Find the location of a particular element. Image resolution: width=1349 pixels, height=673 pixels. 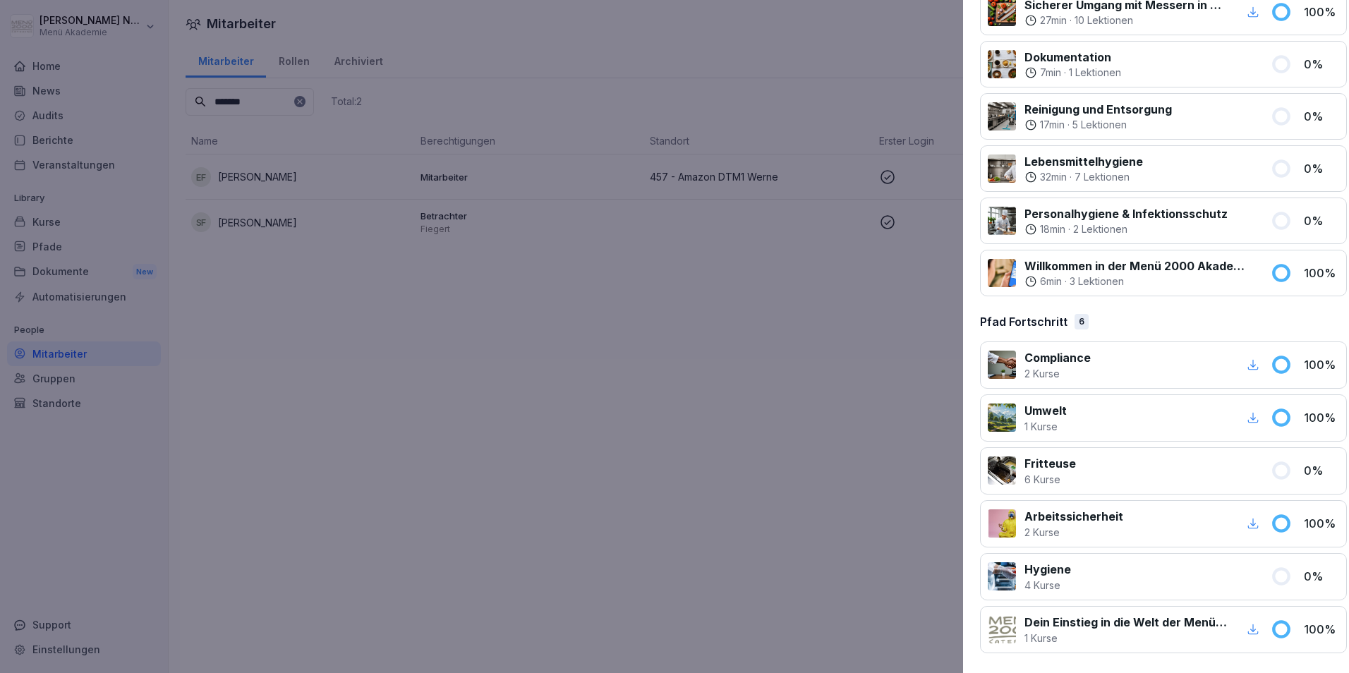

p: 7 Lektionen is located at coordinates (1102, 177).